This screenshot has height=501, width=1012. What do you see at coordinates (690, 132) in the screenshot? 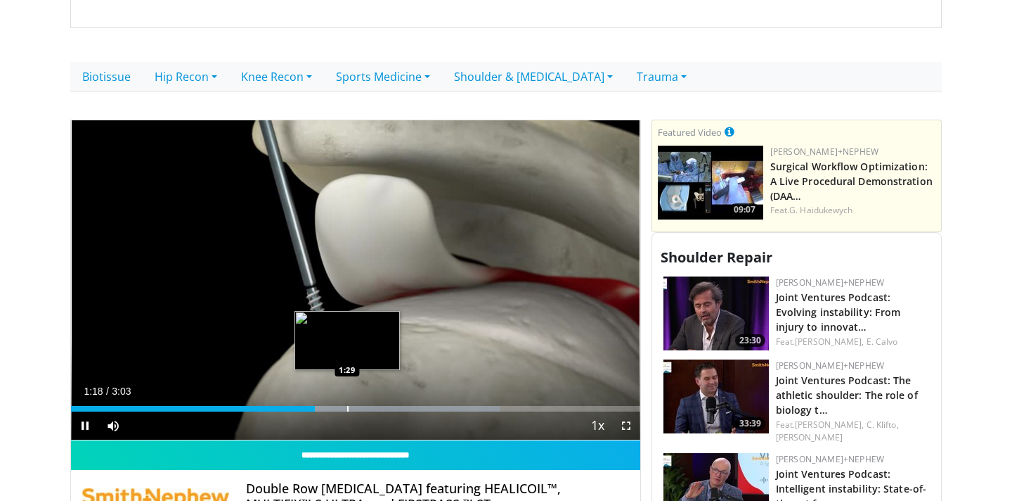
I see `small: Featured Video` at bounding box center [690, 132].